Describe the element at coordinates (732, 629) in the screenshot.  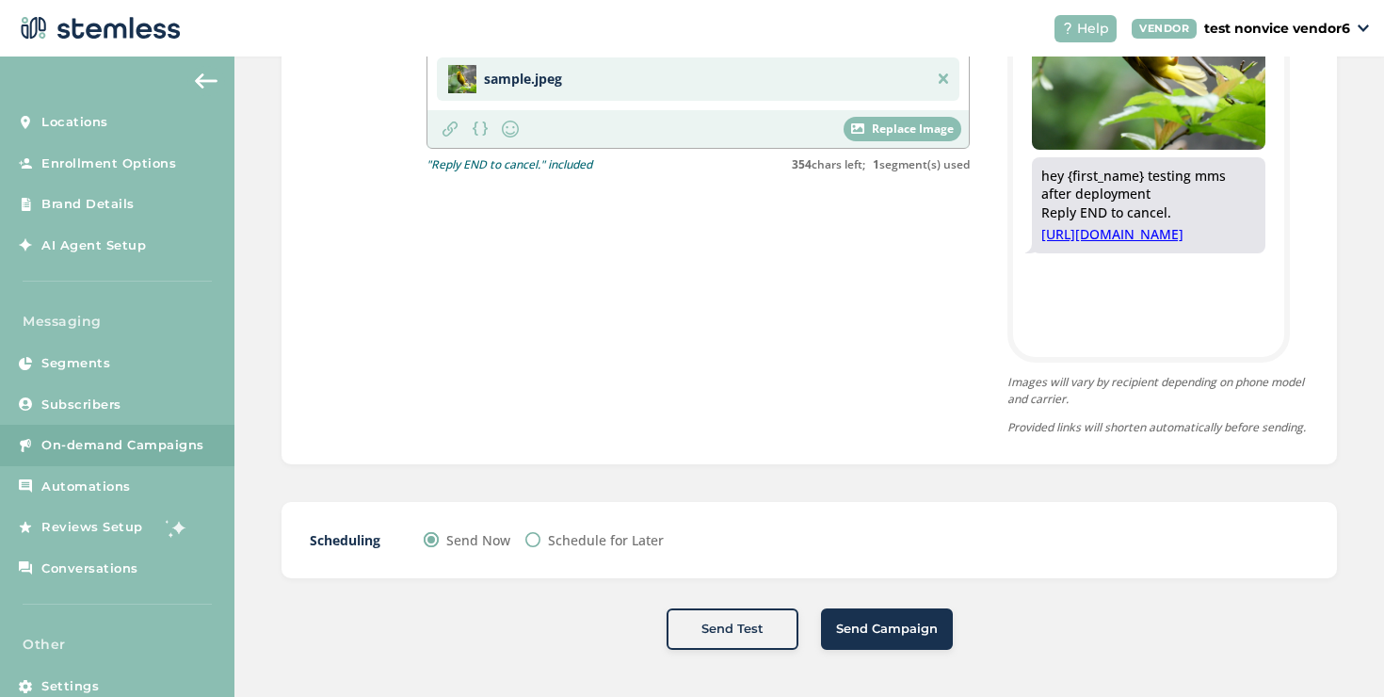
I see `button: Send Test` at that location.